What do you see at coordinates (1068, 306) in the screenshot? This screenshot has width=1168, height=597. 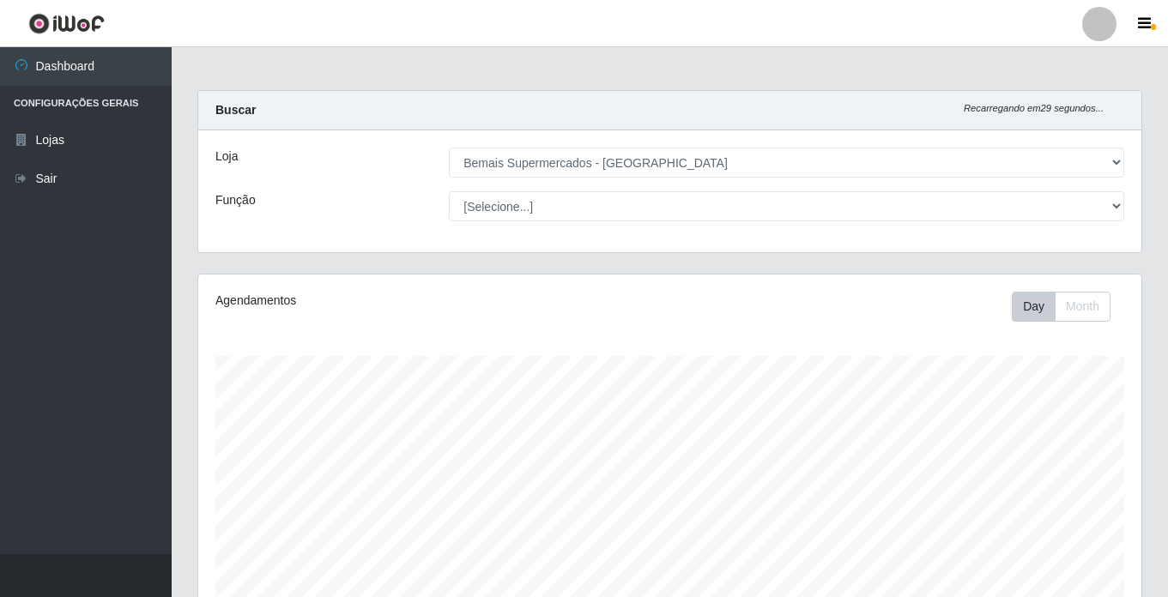 I see `div: Toolbar with button groups` at bounding box center [1068, 306].